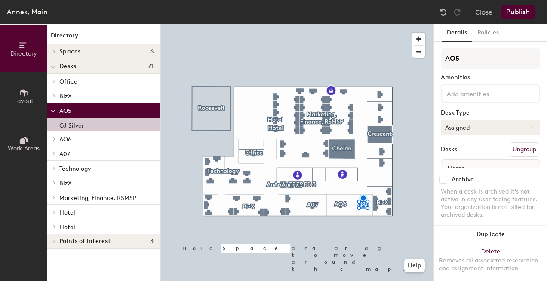 The height and width of the screenshot is (281, 547). I want to click on div: Desks, so click(449, 149).